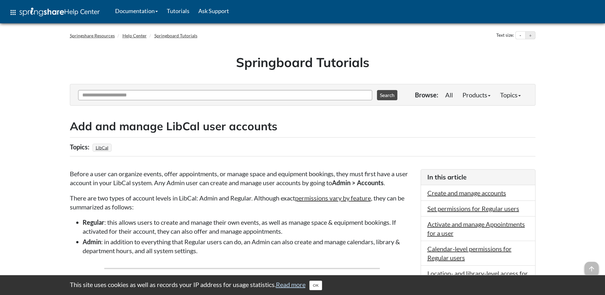 Image resolution: width=605 pixels, height=295 pixels. What do you see at coordinates (80, 147) in the screenshot?
I see `div: Topics:` at bounding box center [80, 147].